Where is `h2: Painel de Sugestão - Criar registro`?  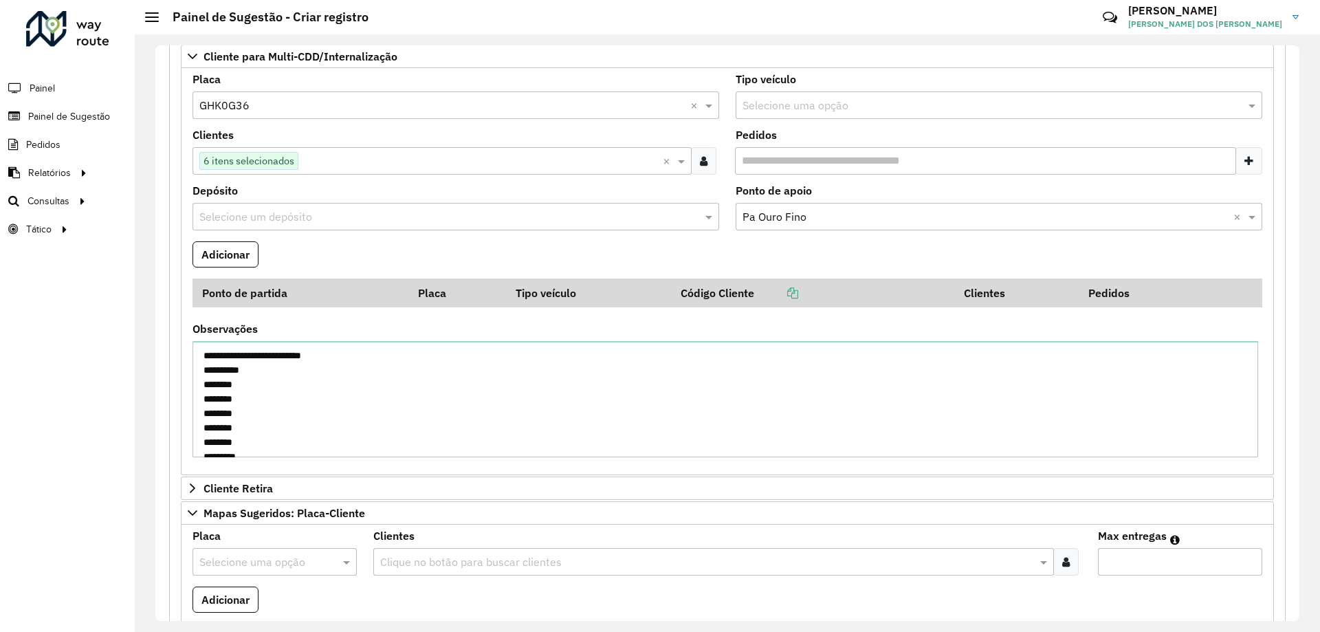
h2: Painel de Sugestão - Criar registro is located at coordinates (263, 17).